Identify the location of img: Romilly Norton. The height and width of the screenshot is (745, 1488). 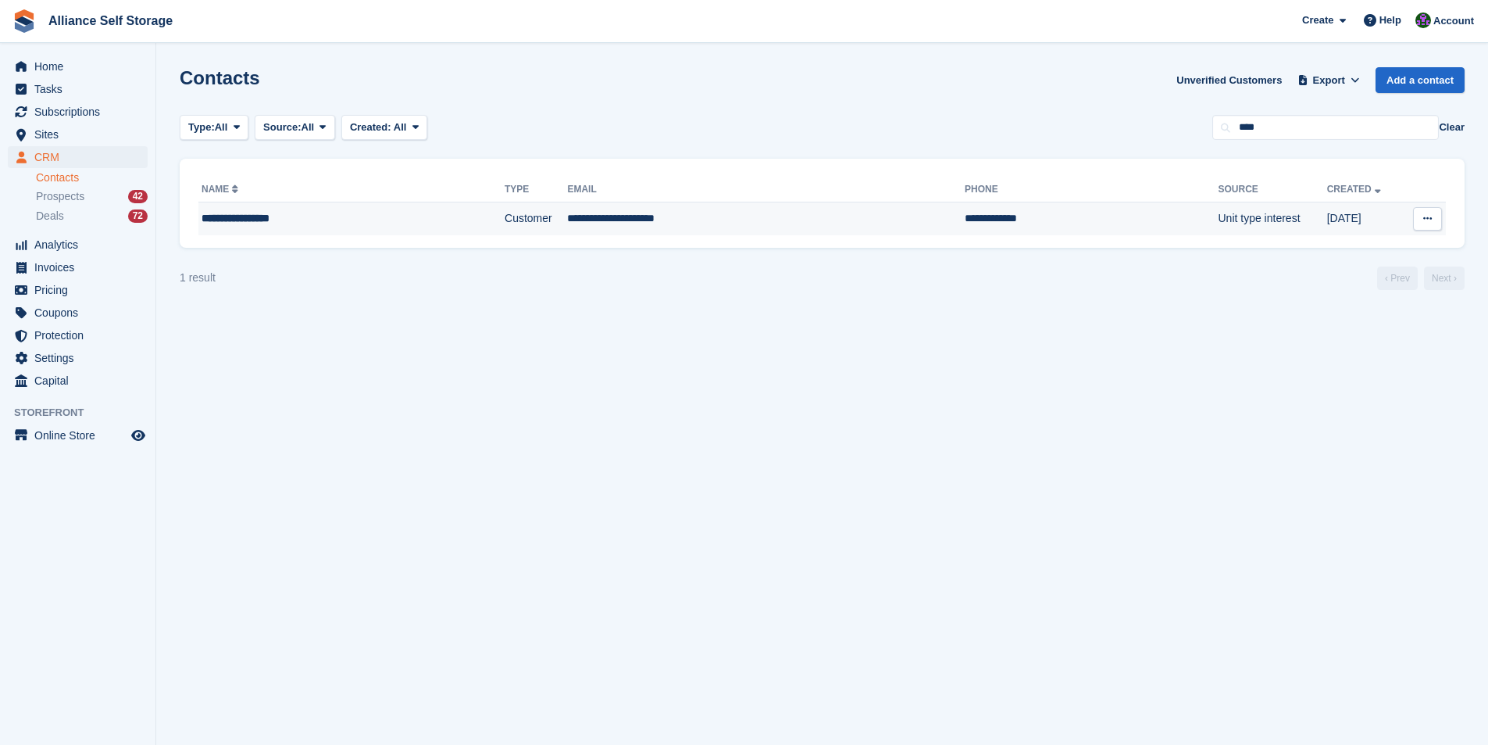
(1423, 20).